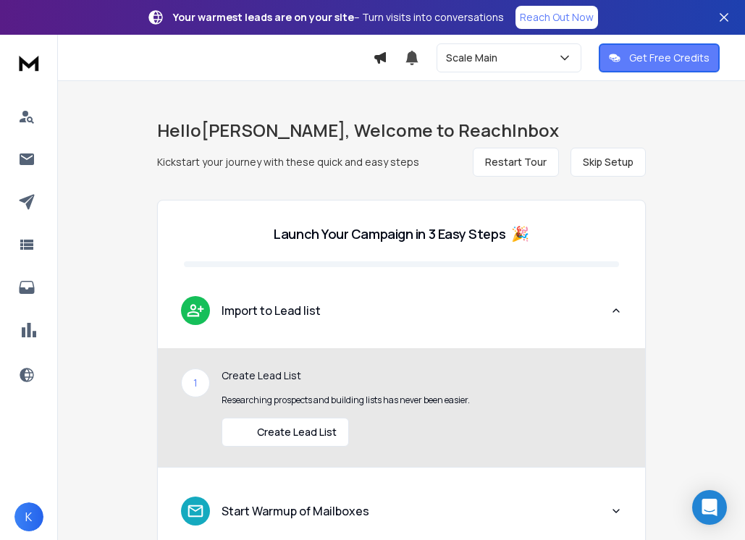 This screenshot has height=540, width=745. What do you see at coordinates (285, 432) in the screenshot?
I see `button: Create Lead List` at bounding box center [285, 432].